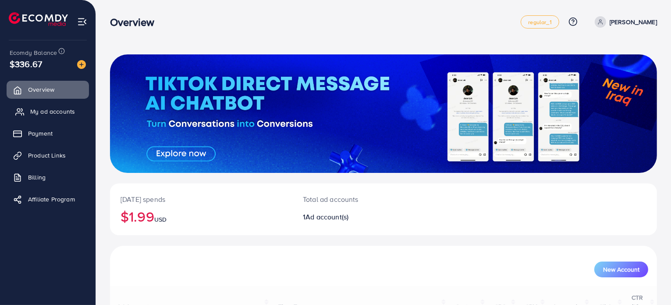  What do you see at coordinates (48, 89) in the screenshot?
I see `a: Overview` at bounding box center [48, 89].